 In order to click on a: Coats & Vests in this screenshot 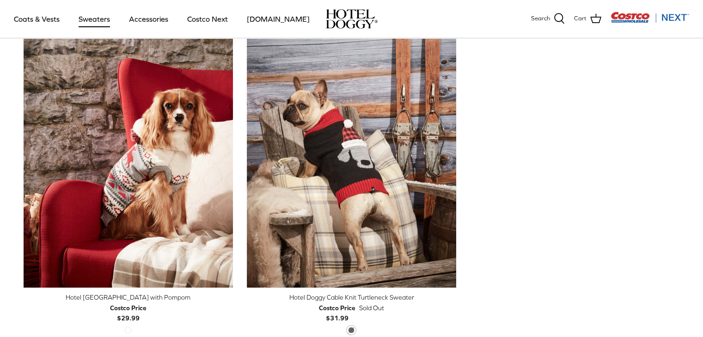, I will do `click(37, 19)`.